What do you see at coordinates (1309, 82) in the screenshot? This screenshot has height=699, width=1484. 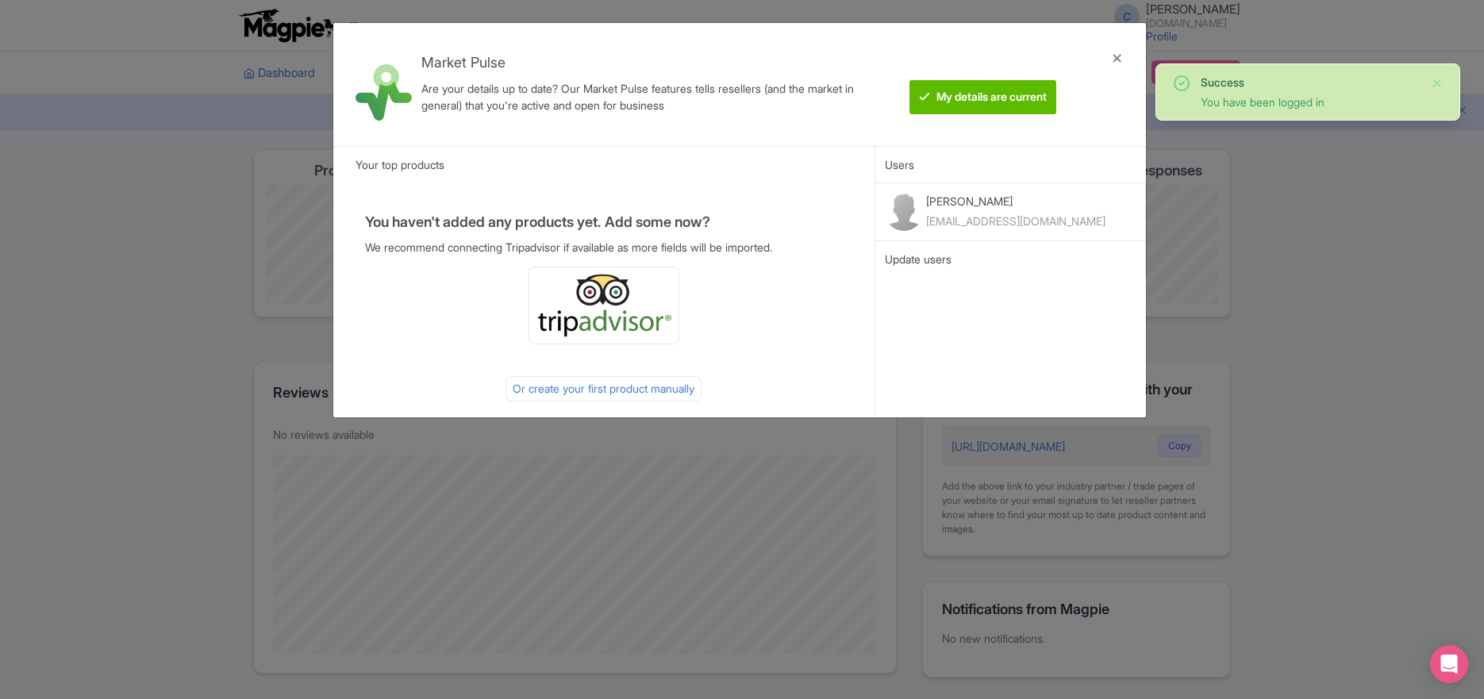 I see `div: Success` at bounding box center [1309, 82].